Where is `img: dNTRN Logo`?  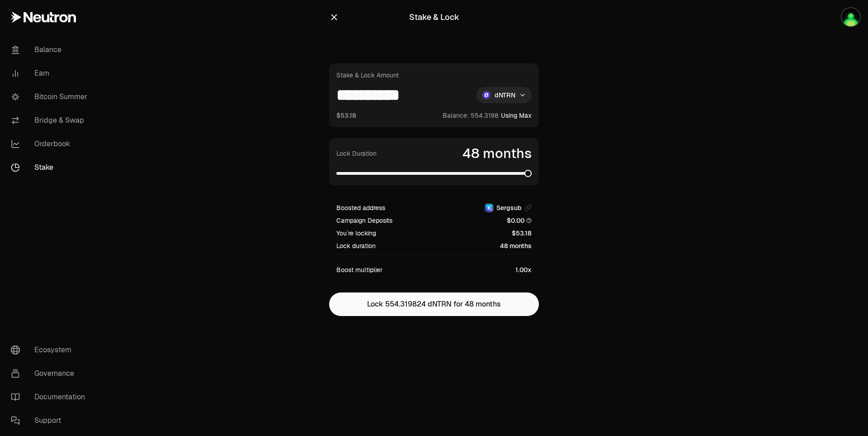 img: dNTRN Logo is located at coordinates (487, 95).